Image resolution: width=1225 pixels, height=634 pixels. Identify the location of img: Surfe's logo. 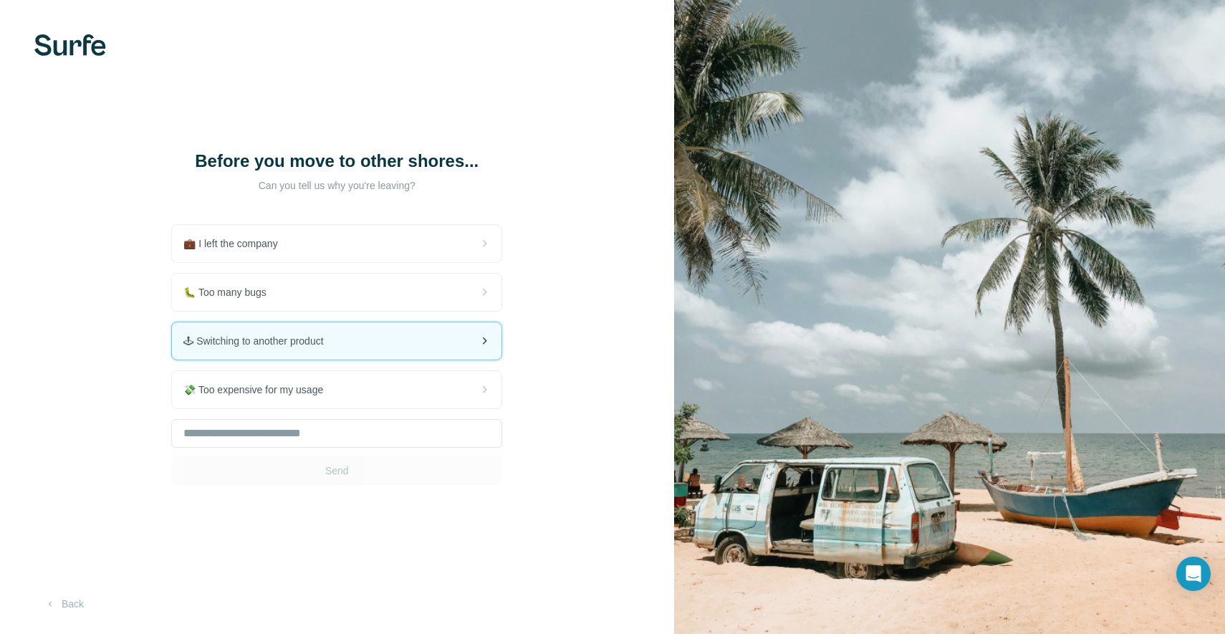
(70, 45).